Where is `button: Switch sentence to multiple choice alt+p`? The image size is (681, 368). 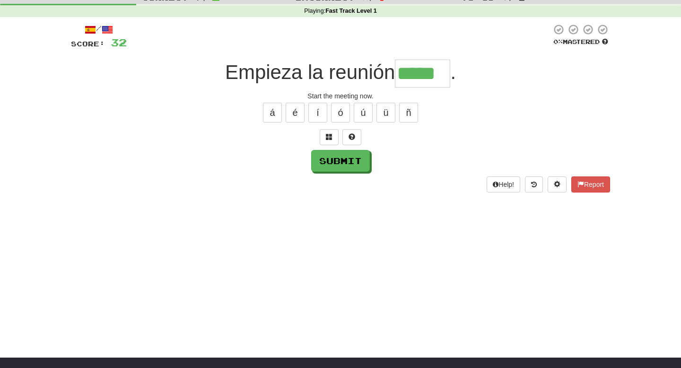
button: Switch sentence to multiple choice alt+p is located at coordinates (329, 137).